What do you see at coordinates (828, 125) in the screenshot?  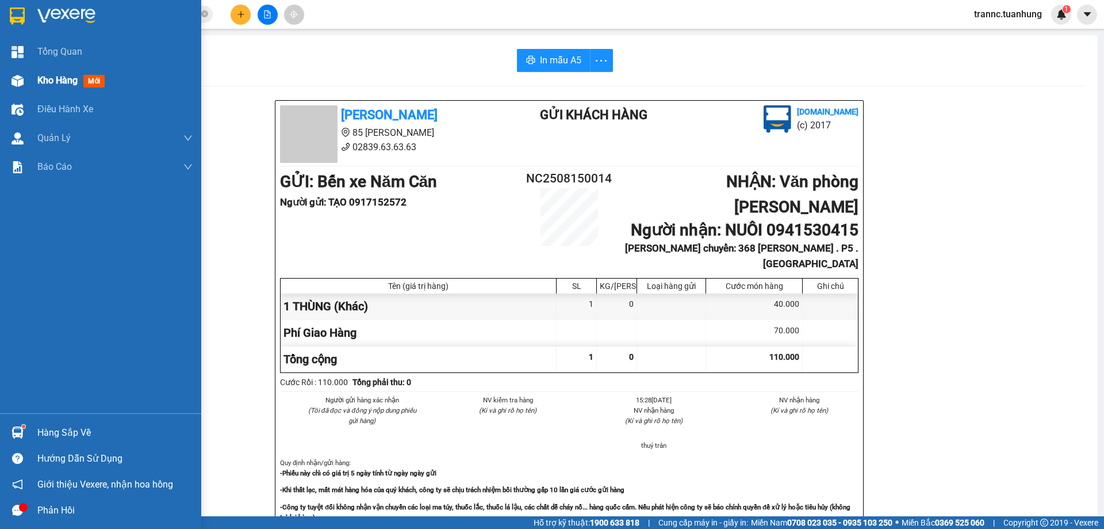 I see `li: (c) 2017` at bounding box center [828, 125].